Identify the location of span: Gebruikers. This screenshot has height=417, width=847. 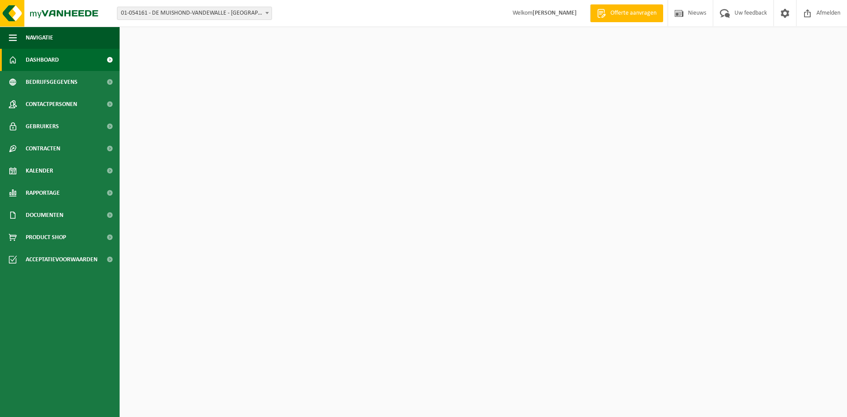
(42, 126).